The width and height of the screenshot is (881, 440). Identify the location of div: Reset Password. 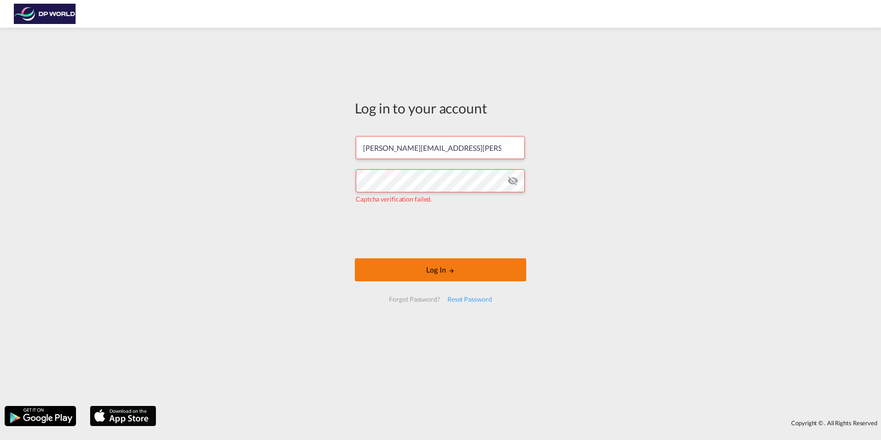
(469, 299).